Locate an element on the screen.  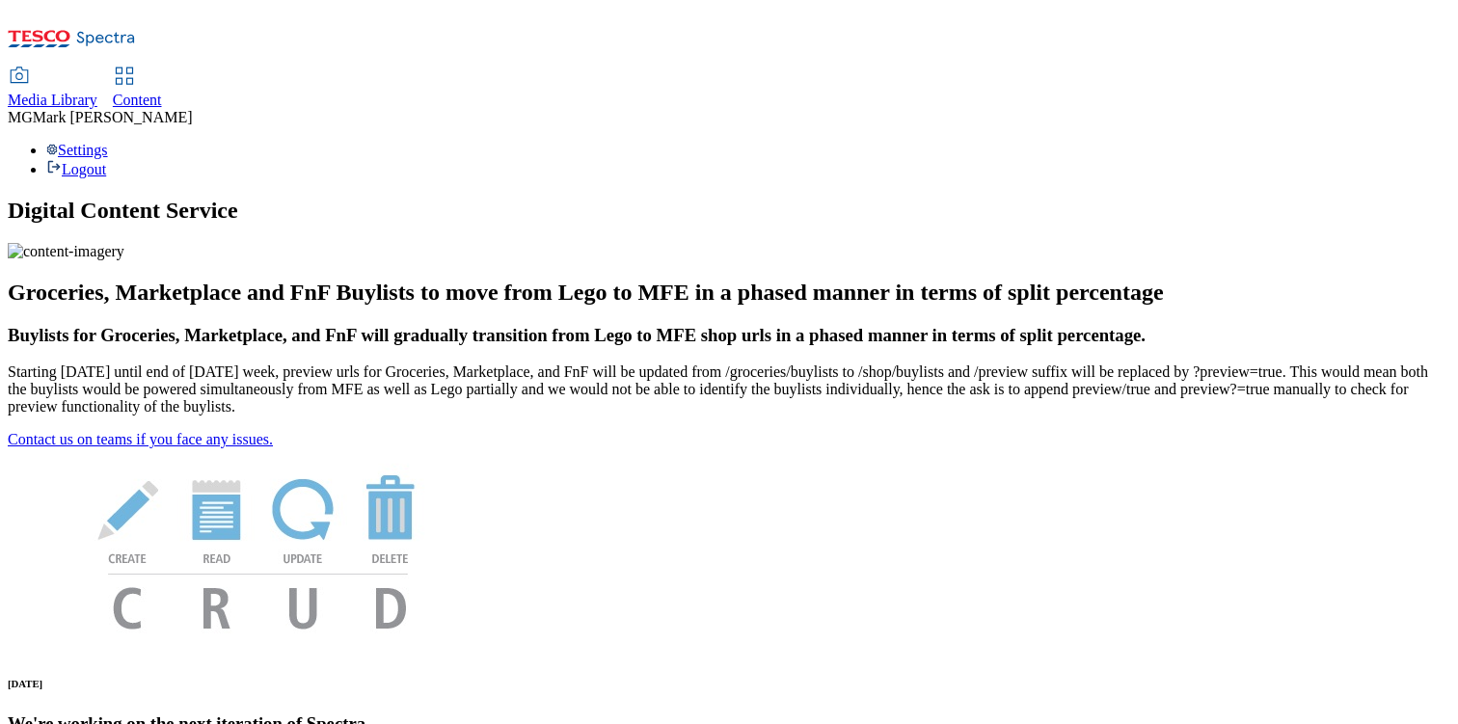
img: News Image is located at coordinates (258, 549).